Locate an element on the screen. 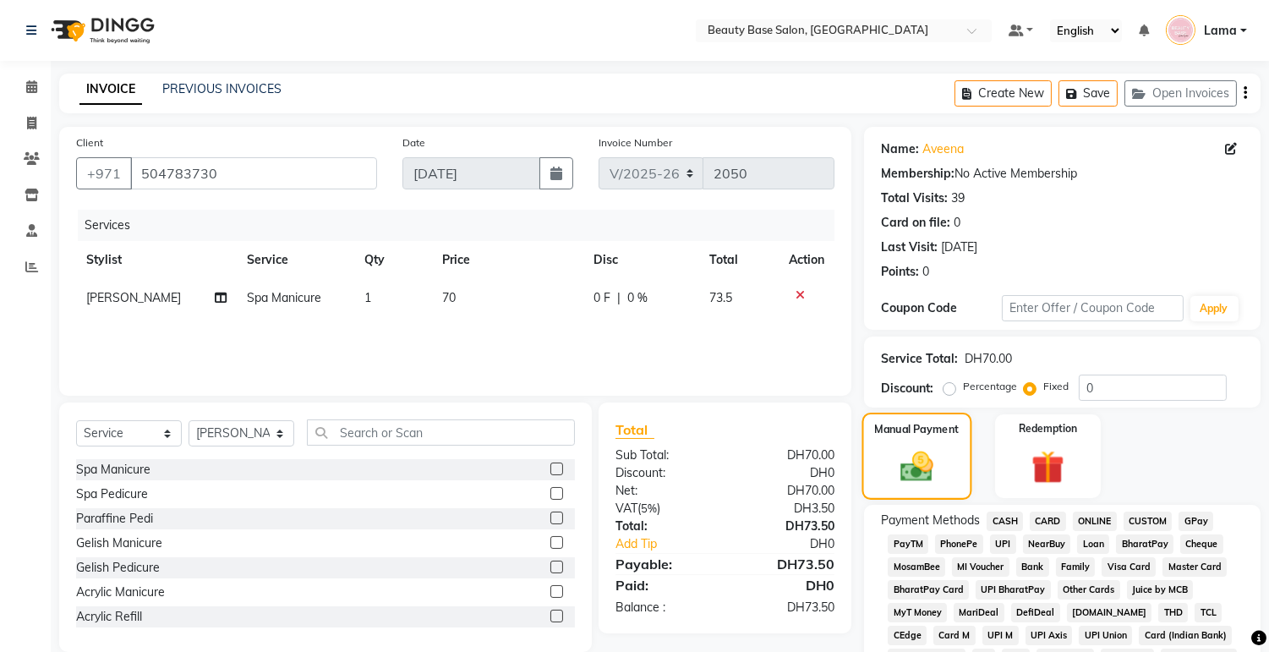  th: Price is located at coordinates (507, 260).